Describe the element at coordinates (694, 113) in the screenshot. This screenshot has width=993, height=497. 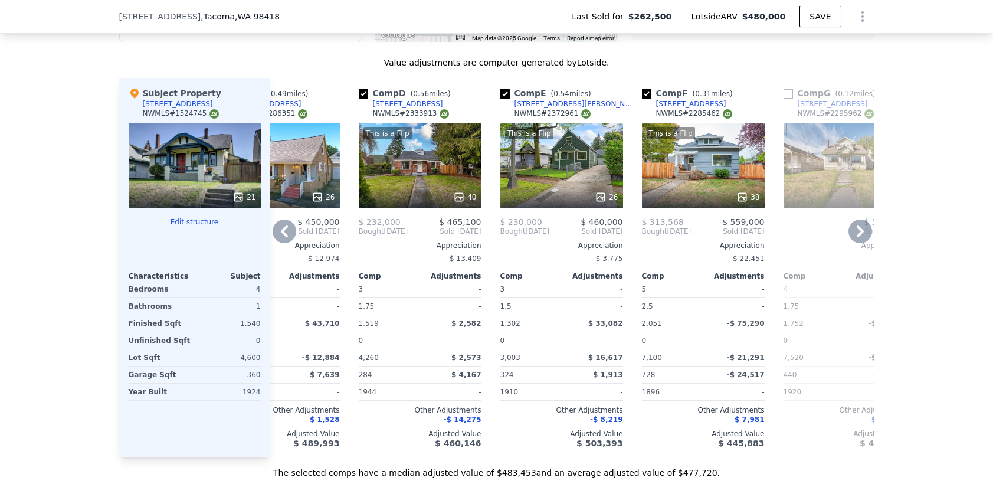
I see `div: NWMLS # 2285462` at that location.